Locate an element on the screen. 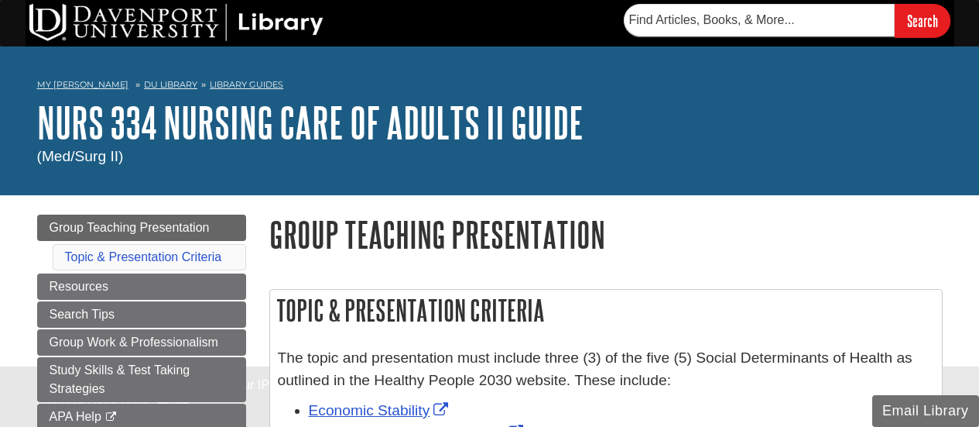  a: Study Skills & Test Taking Strategies is located at coordinates (142, 379).